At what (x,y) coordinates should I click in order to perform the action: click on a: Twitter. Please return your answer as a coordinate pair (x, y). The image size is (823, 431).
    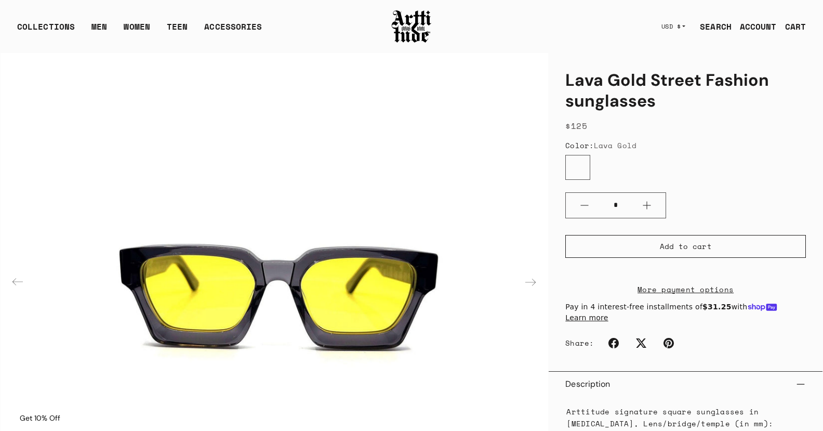
    Looking at the image, I should click on (641, 343).